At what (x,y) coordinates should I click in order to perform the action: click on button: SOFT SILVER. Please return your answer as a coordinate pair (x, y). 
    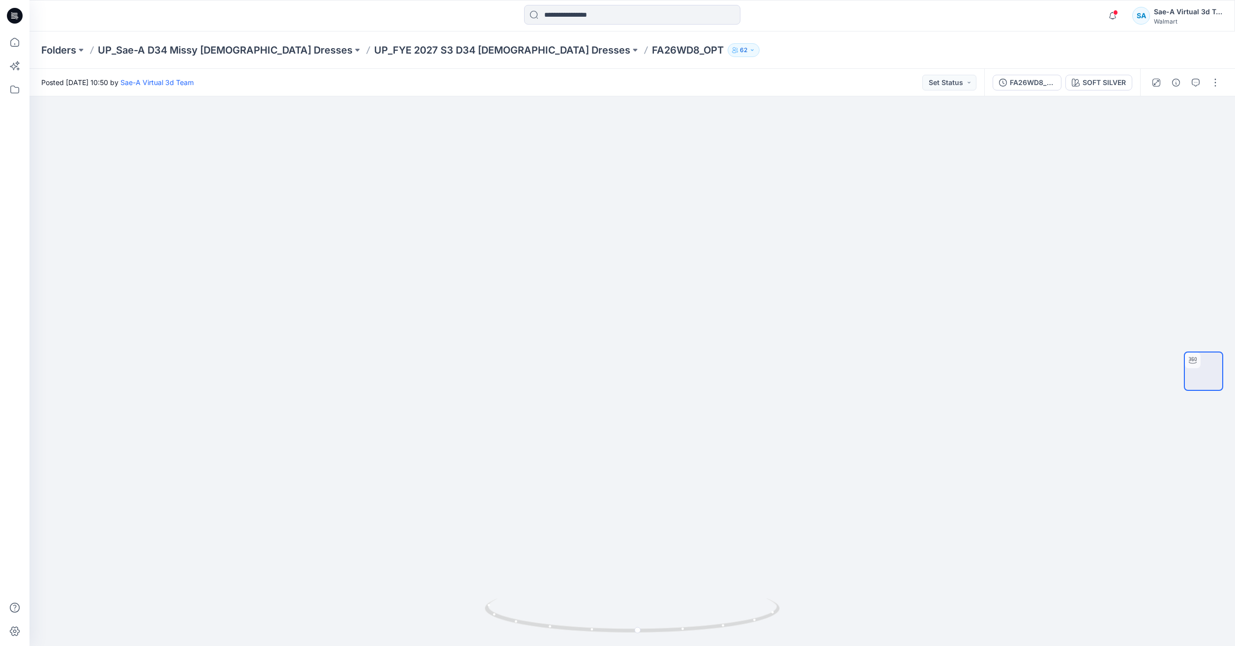
    Looking at the image, I should click on (1099, 83).